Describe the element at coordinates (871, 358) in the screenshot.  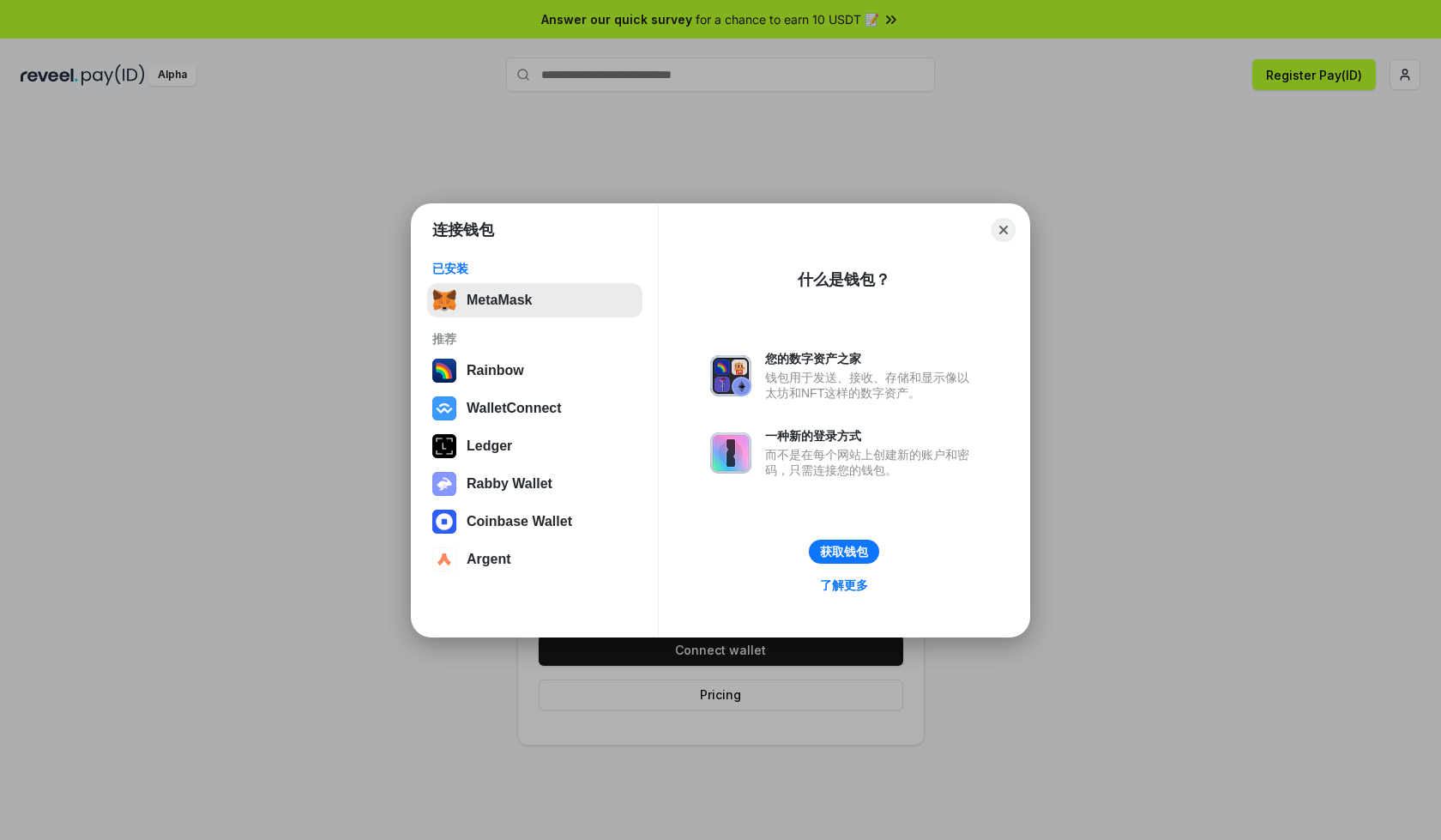
I see `div: 您的数字资产之家` at that location.